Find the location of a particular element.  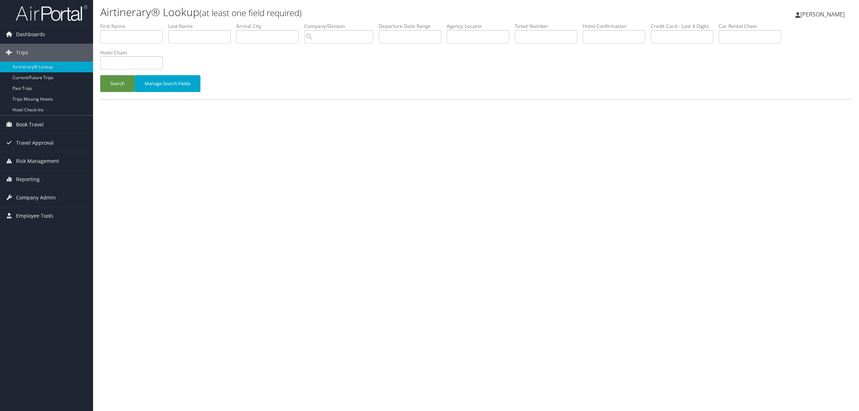

label: Ticket Number is located at coordinates (549, 26).